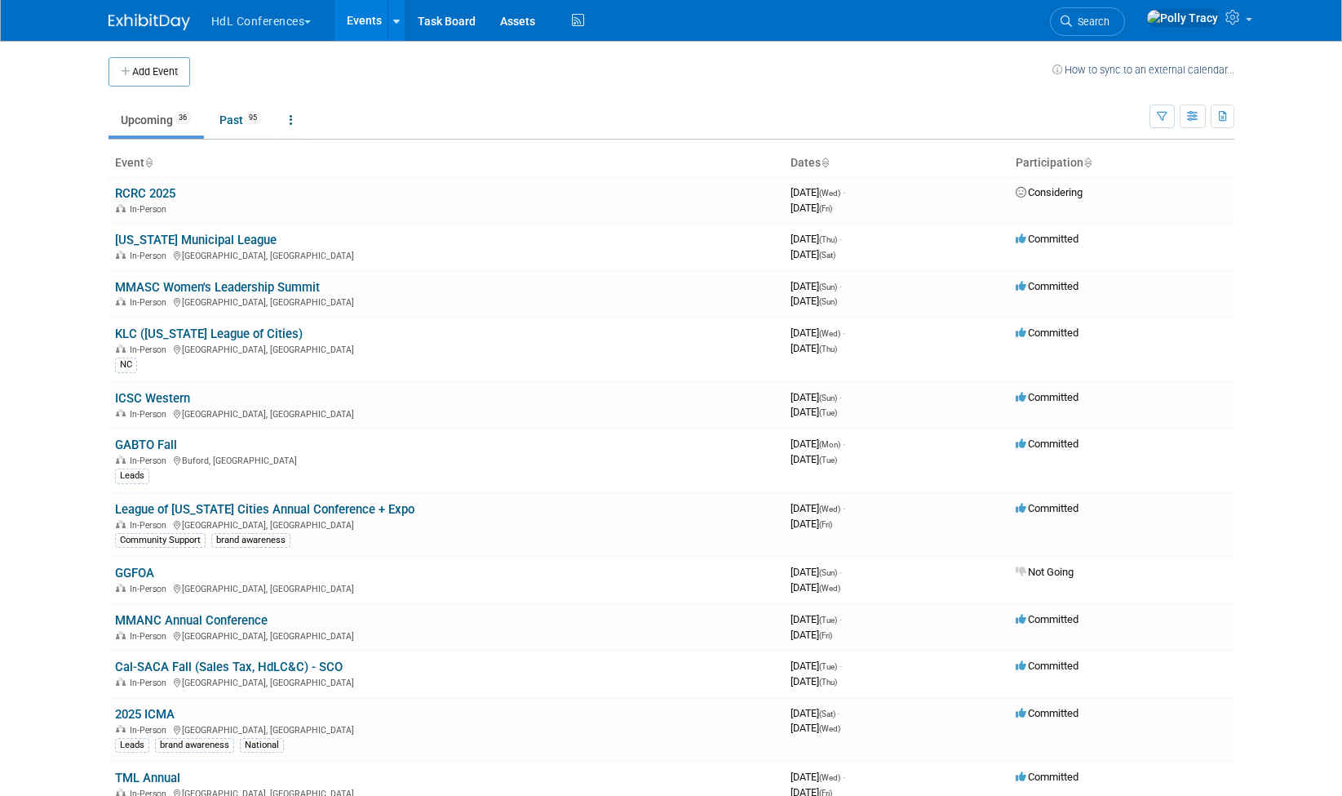 This screenshot has width=1342, height=796. Describe the element at coordinates (1143, 69) in the screenshot. I see `a: How to sync to an external calendar...` at that location.